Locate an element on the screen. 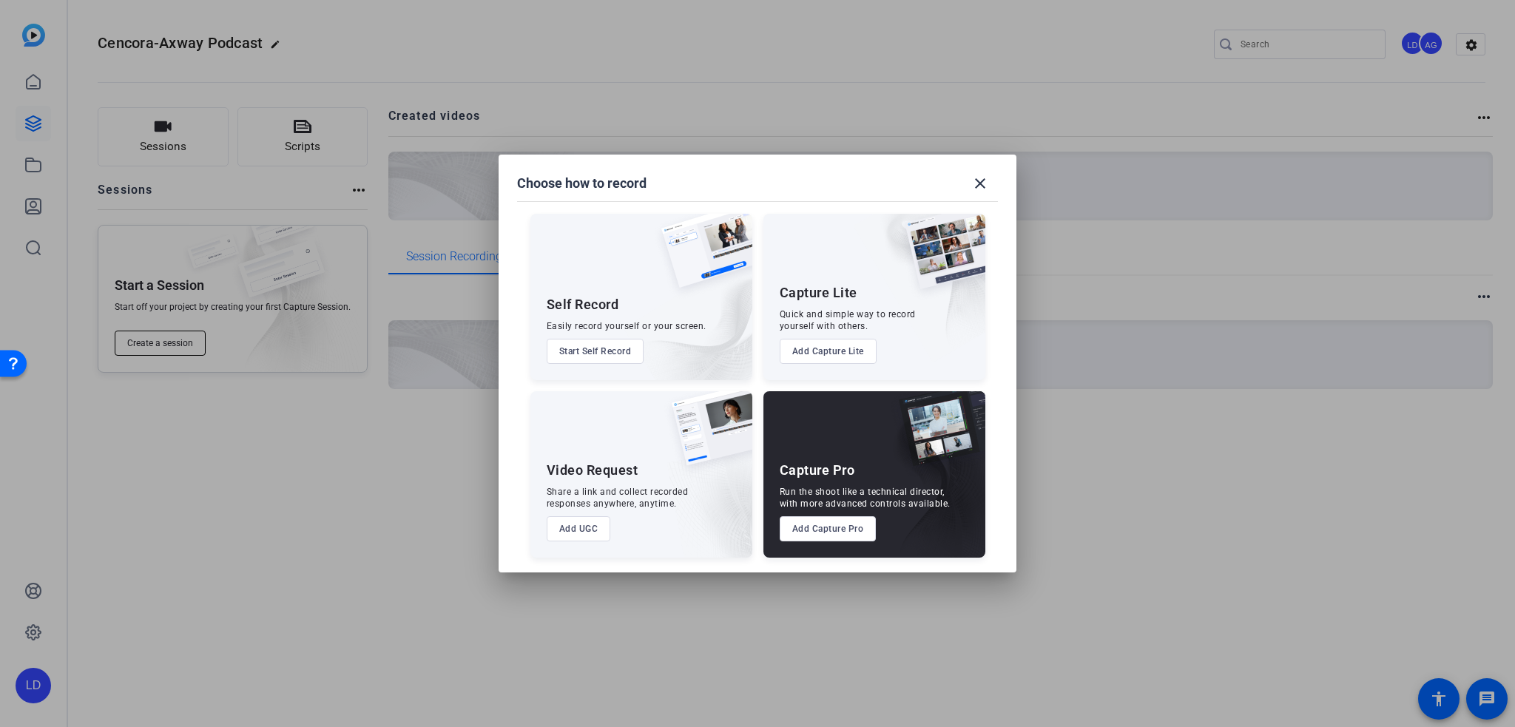 This screenshot has height=727, width=1515. button: Add Capture Lite is located at coordinates (828, 351).